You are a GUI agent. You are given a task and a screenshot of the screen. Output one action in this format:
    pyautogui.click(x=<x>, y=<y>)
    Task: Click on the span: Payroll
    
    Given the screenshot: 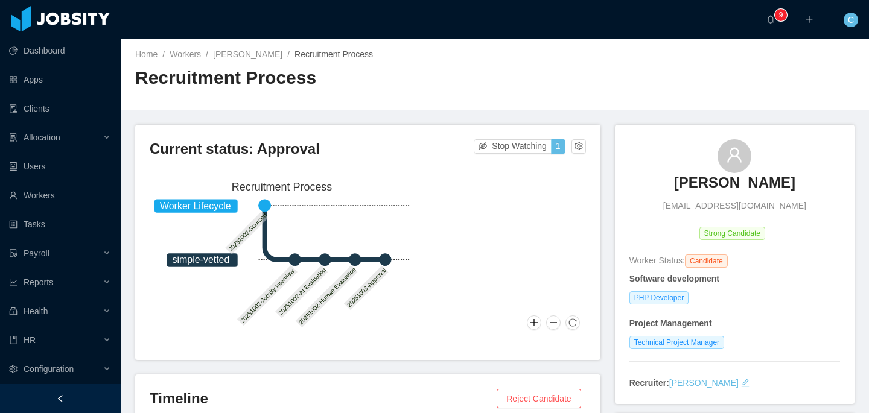 What is the action you would take?
    pyautogui.click(x=36, y=253)
    